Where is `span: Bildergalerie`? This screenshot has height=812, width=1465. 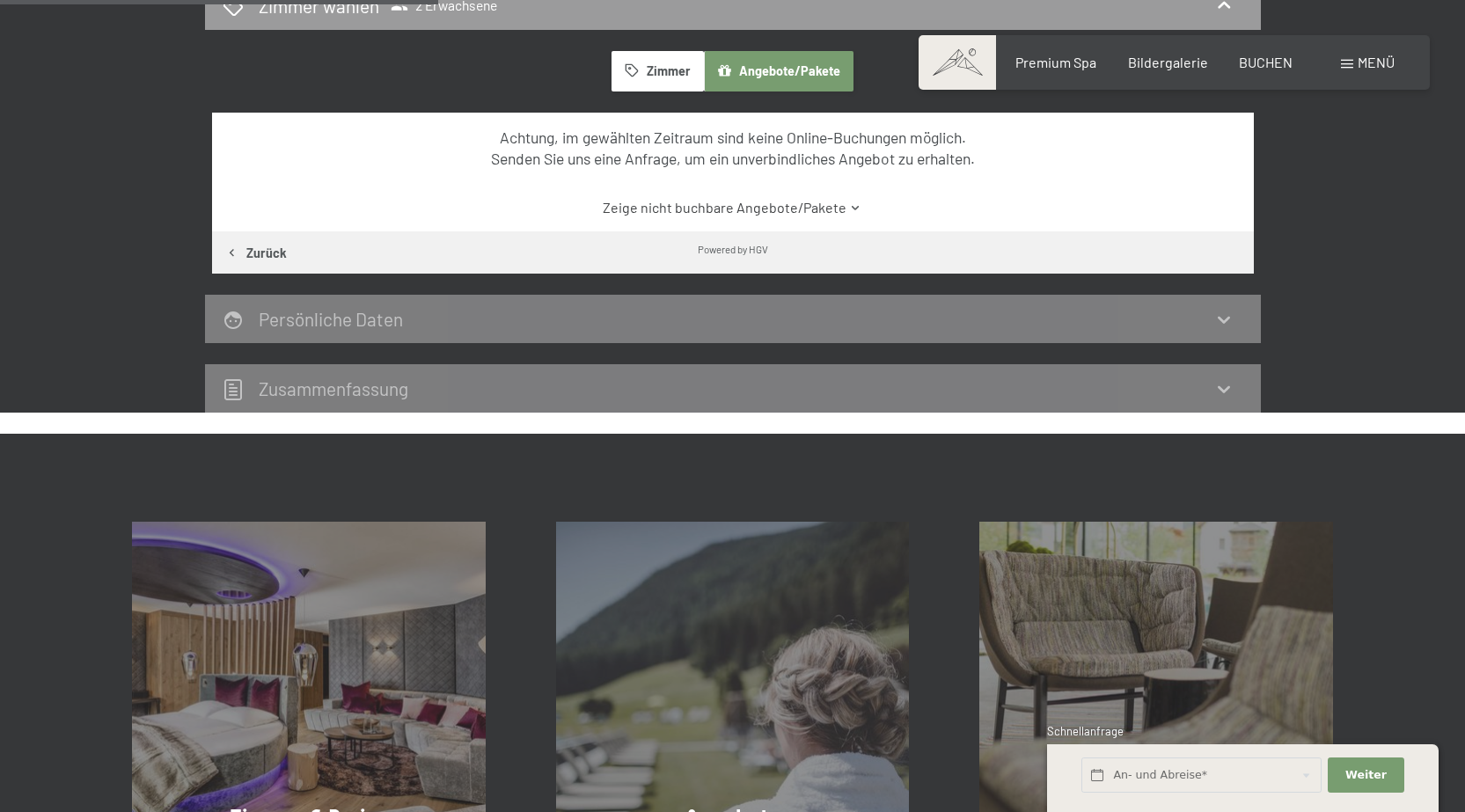
span: Bildergalerie is located at coordinates (1167, 62).